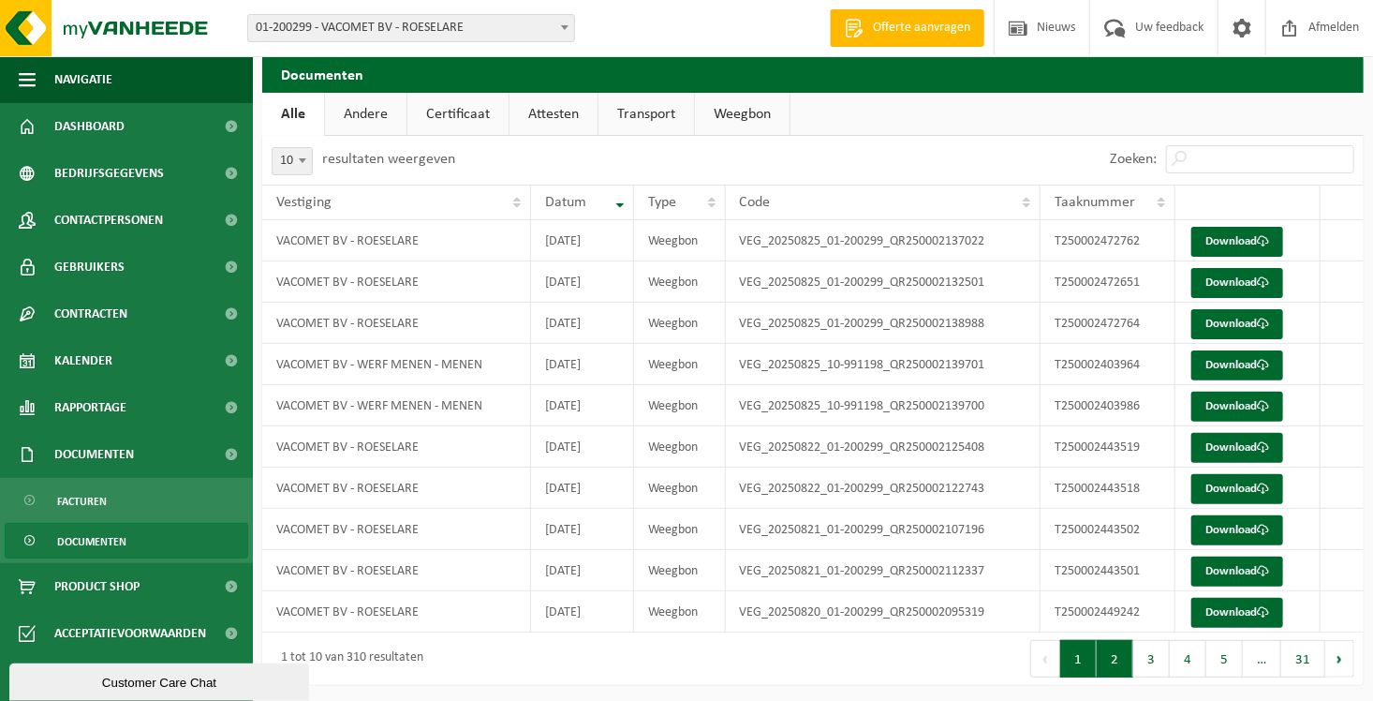 The height and width of the screenshot is (701, 1373). What do you see at coordinates (883, 282) in the screenshot?
I see `td: VEG_20250825_01-200299_QR250002132501` at bounding box center [883, 282].